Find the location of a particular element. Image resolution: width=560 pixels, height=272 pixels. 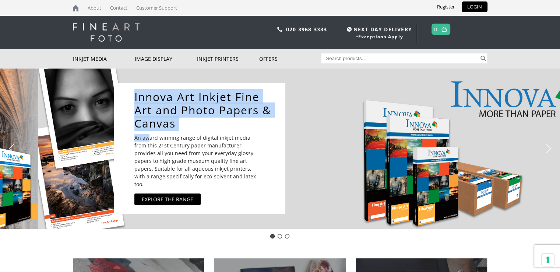

a: LOGIN is located at coordinates (474, 7).